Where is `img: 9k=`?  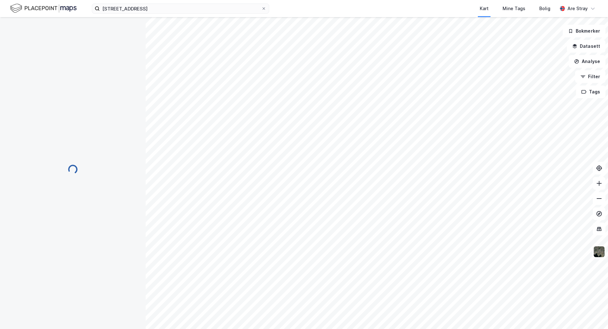 img: 9k= is located at coordinates (599, 252).